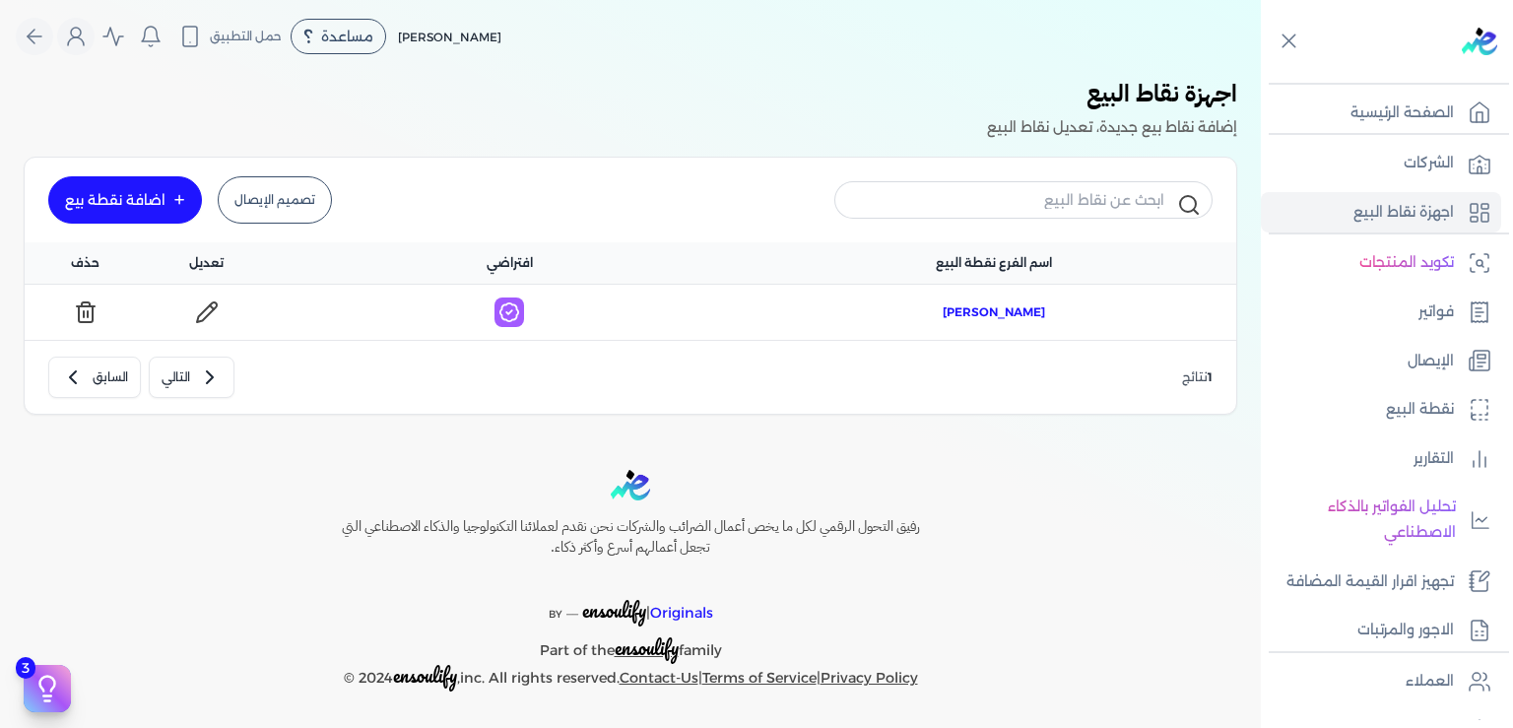  I want to click on p: نتائج, so click(1197, 377).